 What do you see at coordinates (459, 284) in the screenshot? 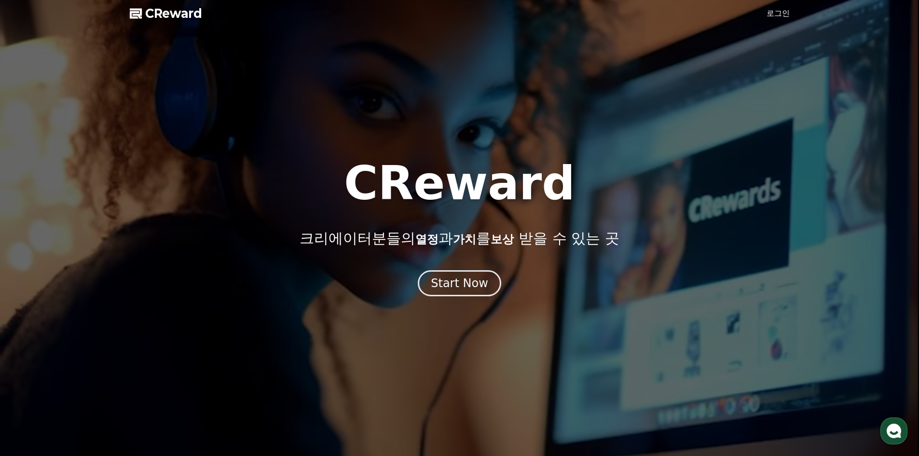
I see `a: Start Now` at bounding box center [459, 284].